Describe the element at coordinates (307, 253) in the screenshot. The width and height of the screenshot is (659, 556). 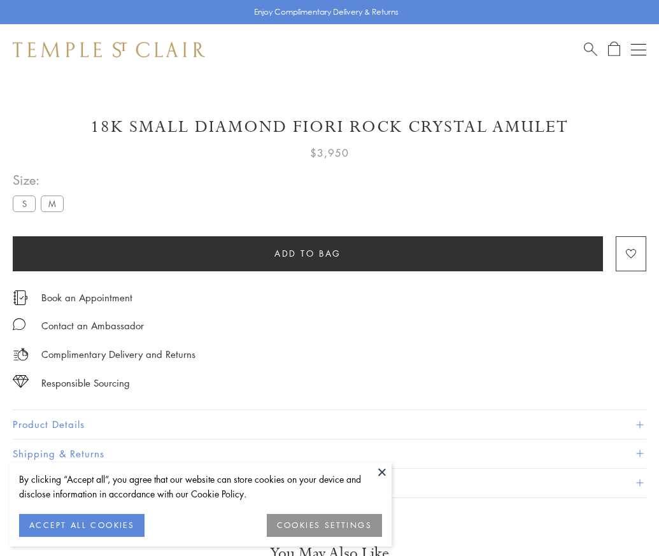
I see `span: Add to bag` at that location.